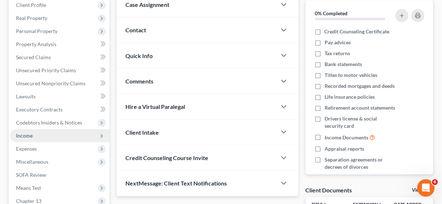  I want to click on span: Hire a Virtual Paralegal, so click(155, 107).